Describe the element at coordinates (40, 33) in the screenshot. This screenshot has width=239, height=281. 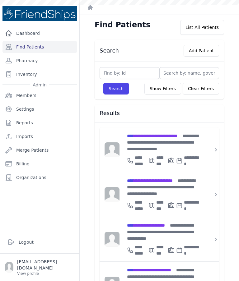
I see `a: Dashboard` at that location.